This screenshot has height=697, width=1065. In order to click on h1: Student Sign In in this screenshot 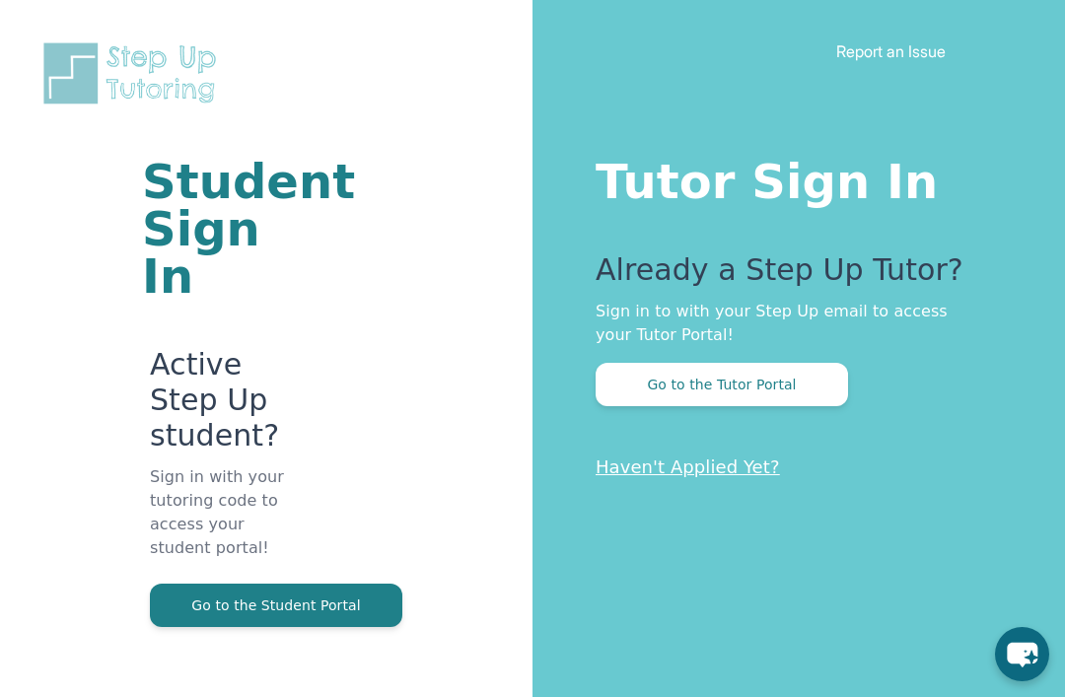, I will do `click(219, 229)`.